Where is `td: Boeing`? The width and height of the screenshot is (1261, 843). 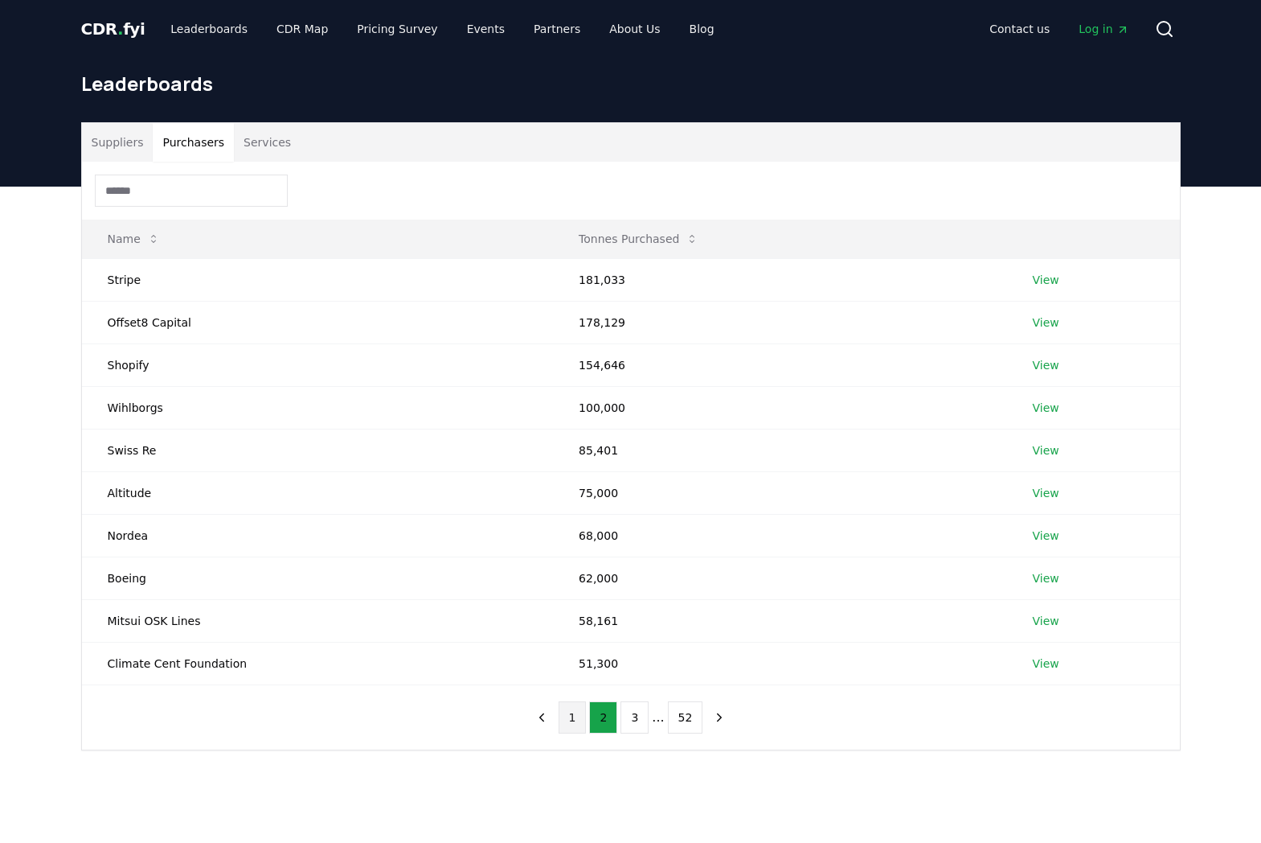 td: Boeing is located at coordinates (318, 577).